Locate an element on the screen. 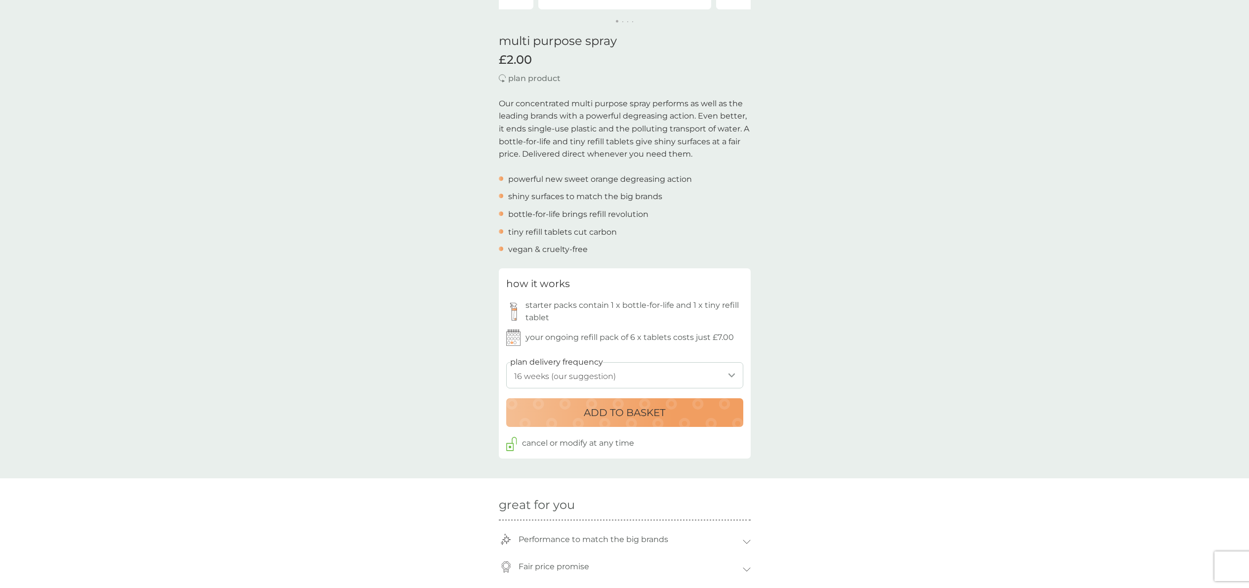 The width and height of the screenshot is (1249, 588). img: trophey-icon.svg is located at coordinates (506, 539).